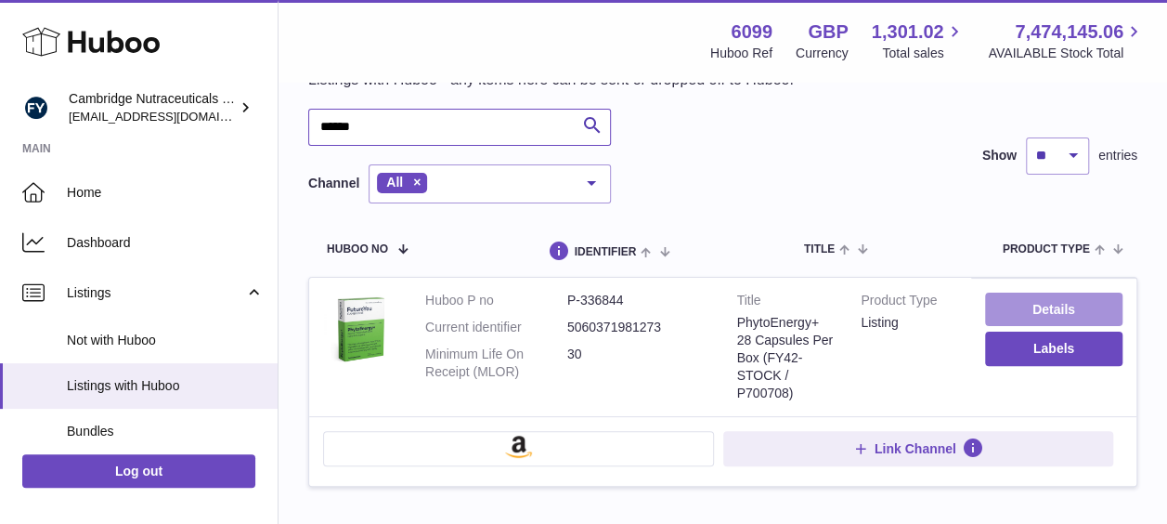 This screenshot has height=524, width=1167. Describe the element at coordinates (395, 182) in the screenshot. I see `span: All` at that location.